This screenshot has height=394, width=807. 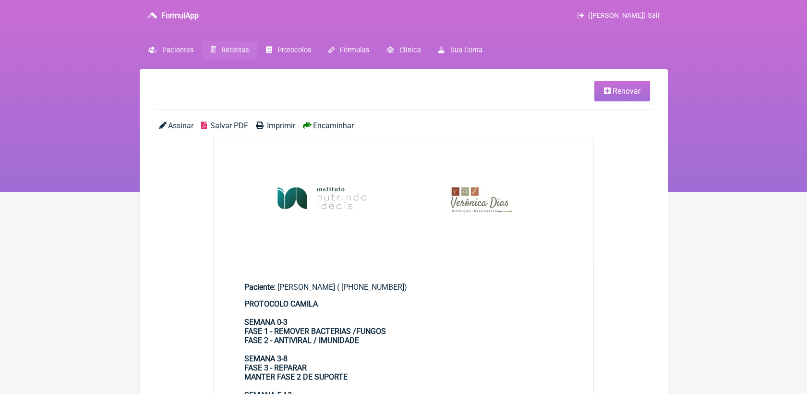 I want to click on span: Receitas, so click(x=235, y=50).